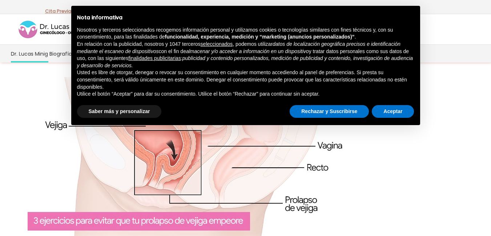 The height and width of the screenshot is (236, 491). Describe the element at coordinates (29, 53) in the screenshot. I see `a: Dr. Lucas Minig` at that location.